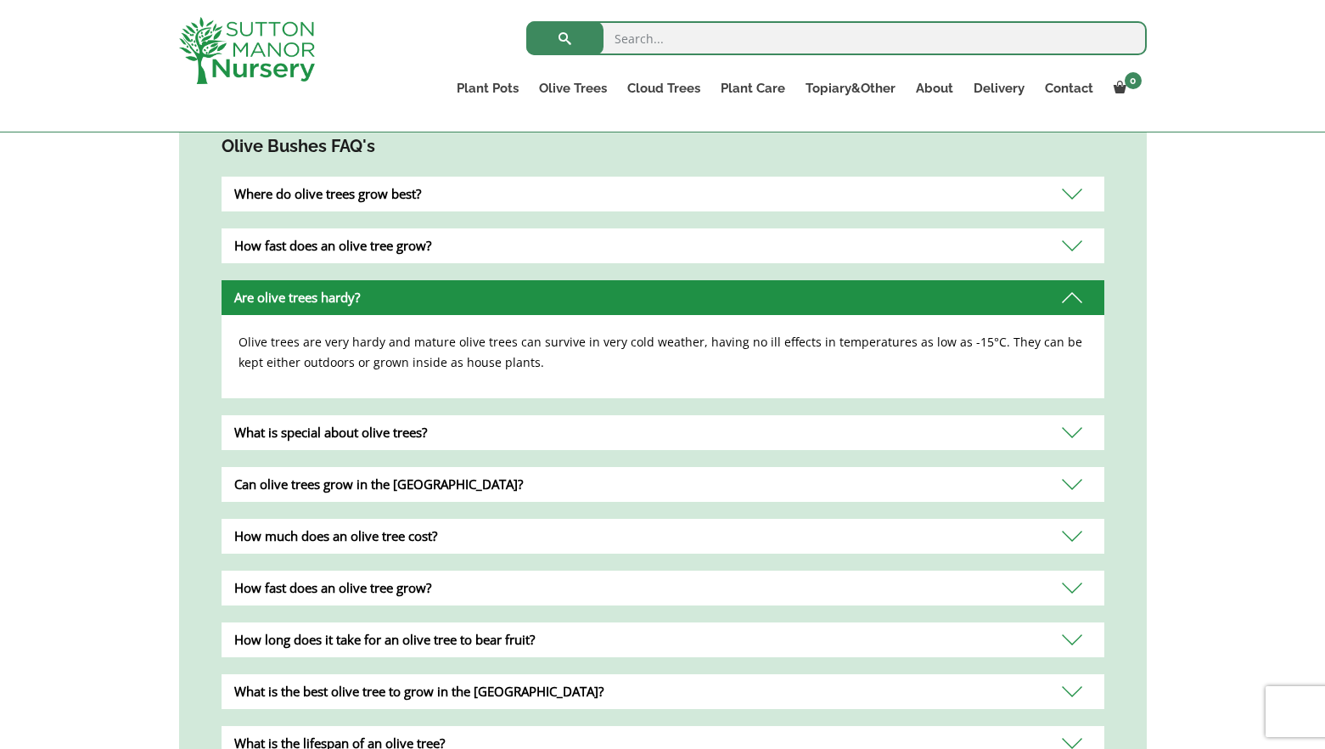  I want to click on div: How much does an olive tree cost?, so click(663, 536).